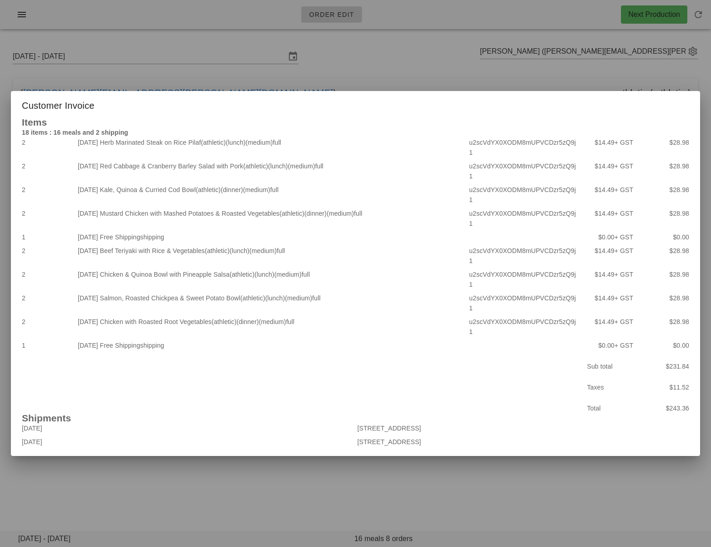  I want to click on div: Total, so click(610, 408).